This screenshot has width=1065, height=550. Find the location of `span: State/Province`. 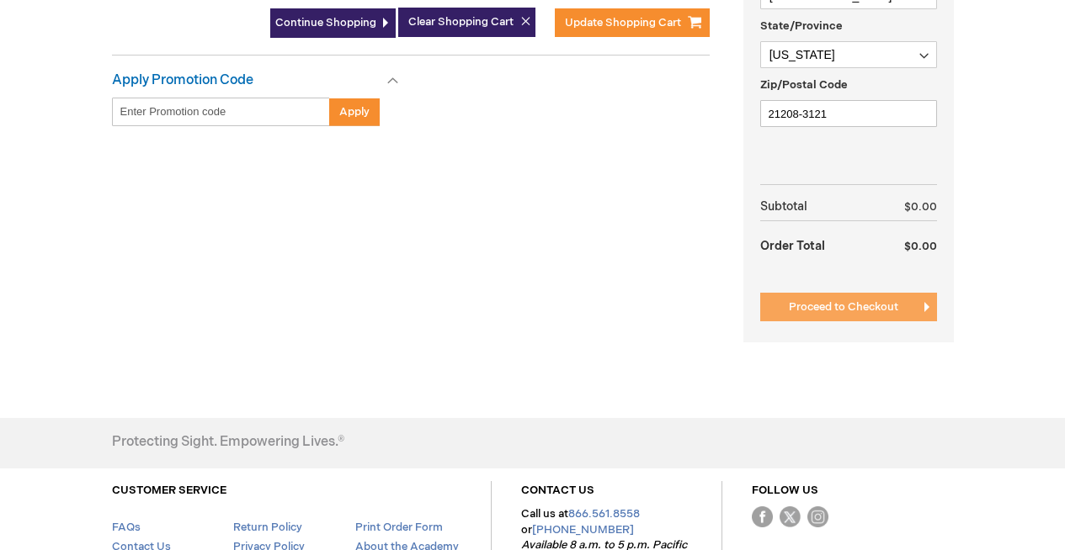

span: State/Province is located at coordinates (801, 26).